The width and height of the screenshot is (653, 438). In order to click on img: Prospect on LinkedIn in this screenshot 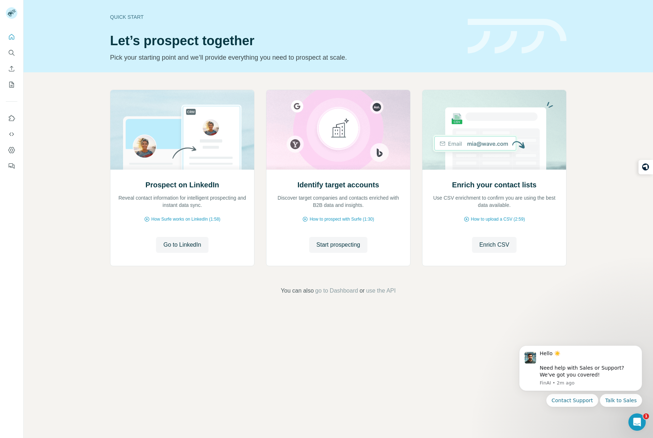, I will do `click(182, 130)`.